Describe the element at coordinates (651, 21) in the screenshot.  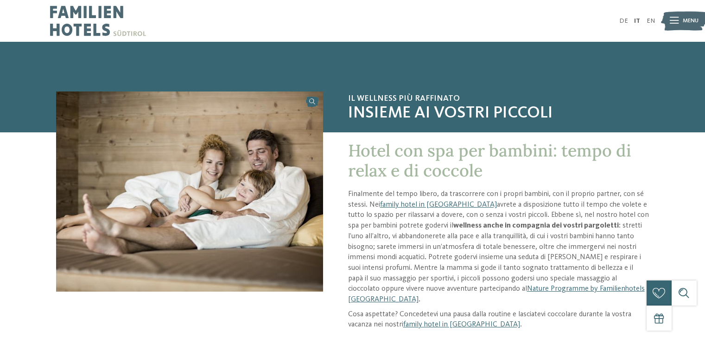
I see `a: EN` at that location.